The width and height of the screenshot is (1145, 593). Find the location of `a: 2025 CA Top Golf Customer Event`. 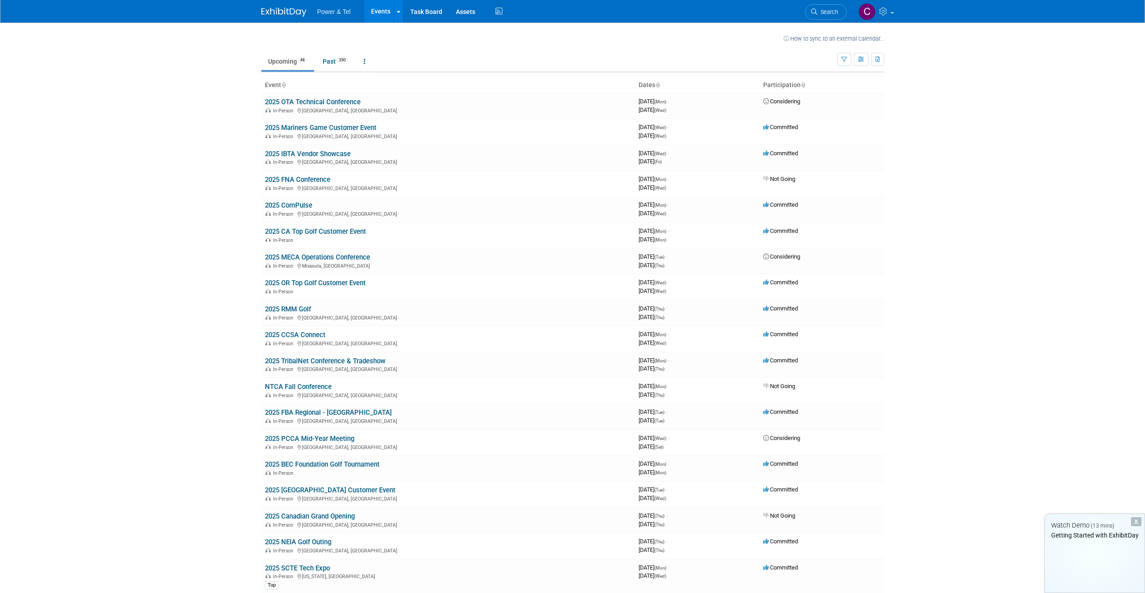

a: 2025 CA Top Golf Customer Event is located at coordinates (316, 232).